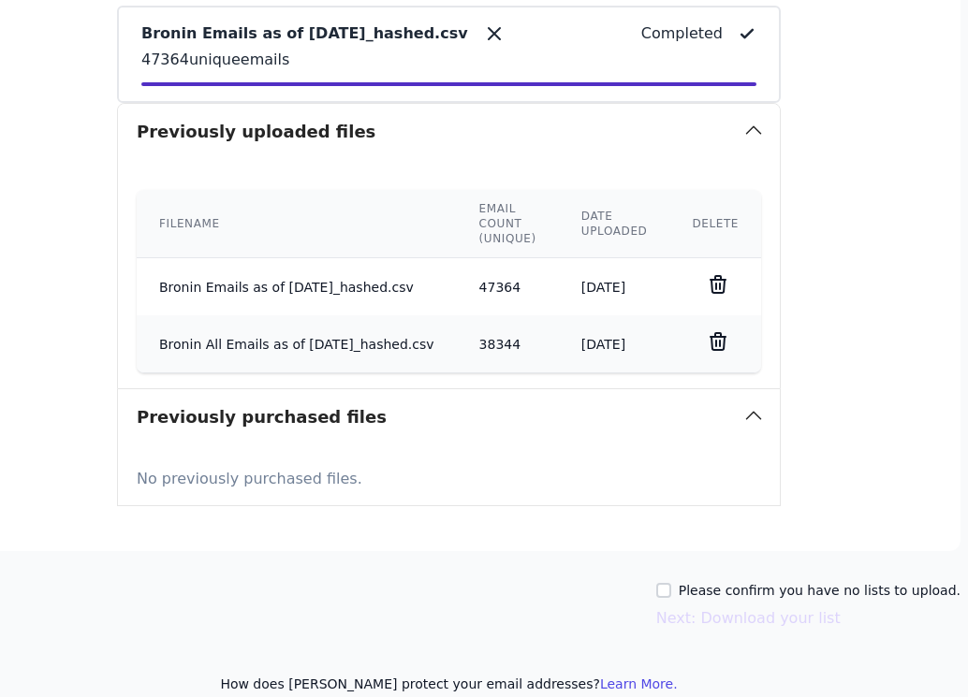 The height and width of the screenshot is (697, 968). I want to click on label: Please confirm you have no lists to upload., so click(819, 591).